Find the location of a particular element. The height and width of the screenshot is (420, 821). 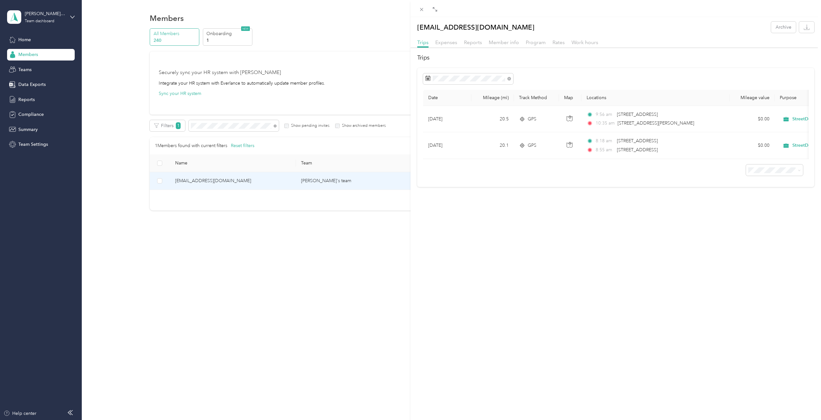

span: Reports is located at coordinates (473, 42).